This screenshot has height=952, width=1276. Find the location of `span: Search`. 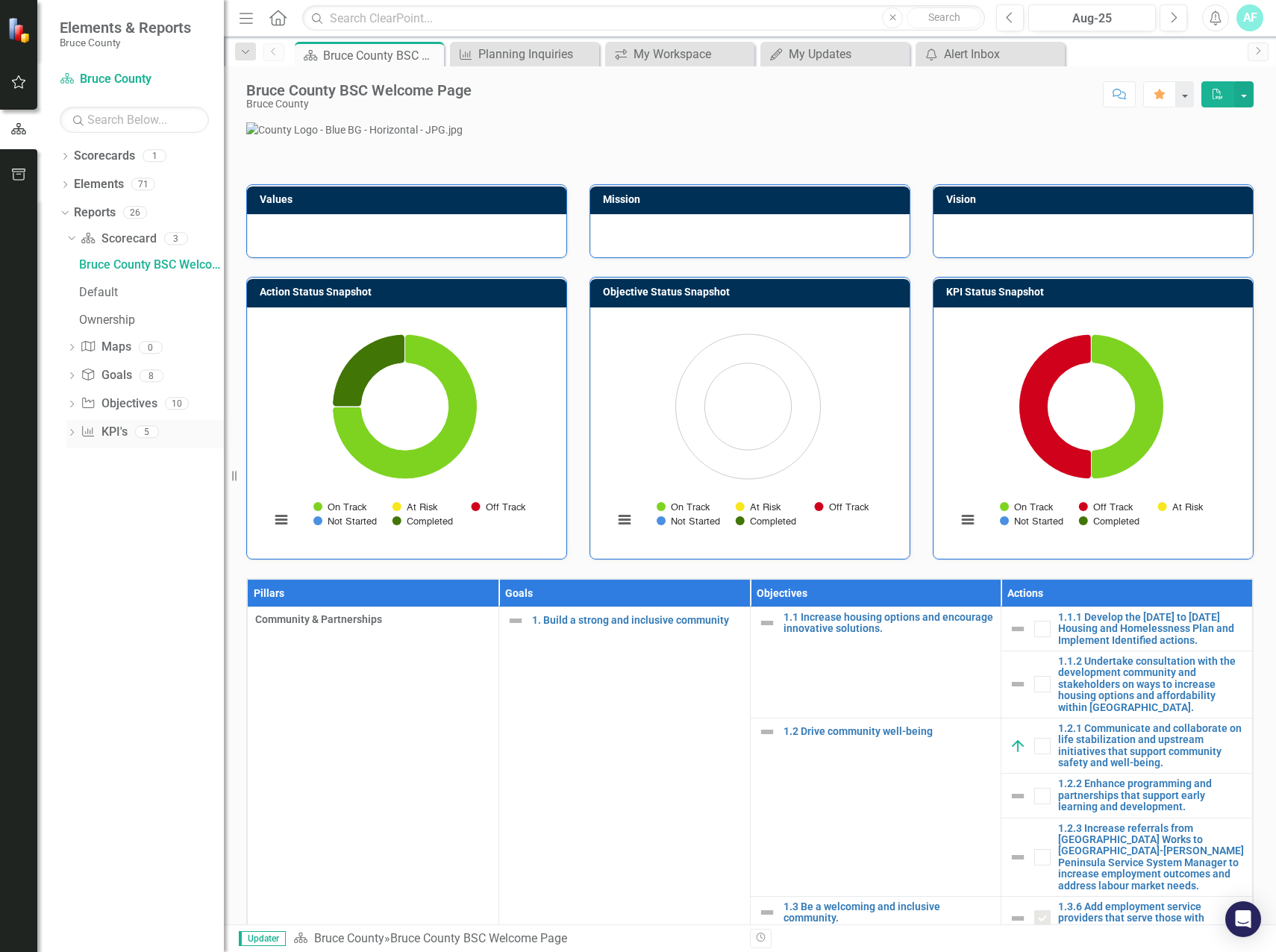

span: Search is located at coordinates (944, 17).